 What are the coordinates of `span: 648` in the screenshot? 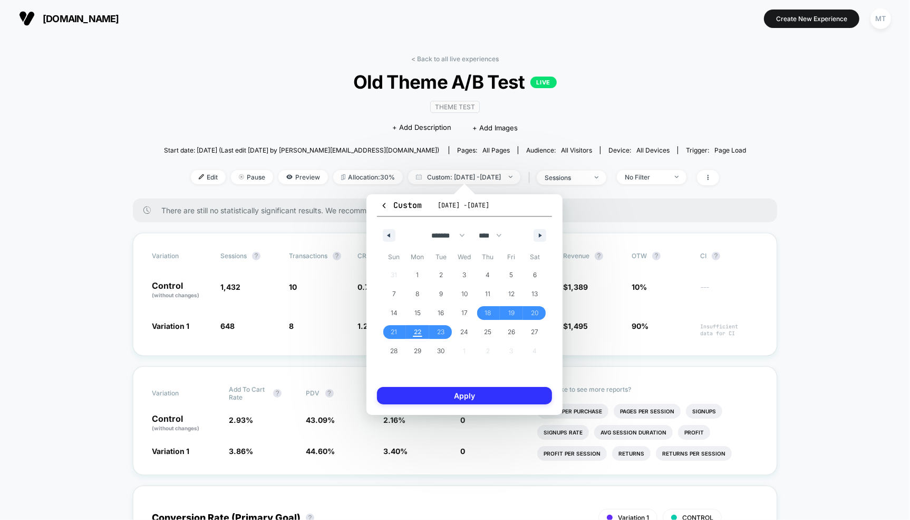 It's located at (227, 325).